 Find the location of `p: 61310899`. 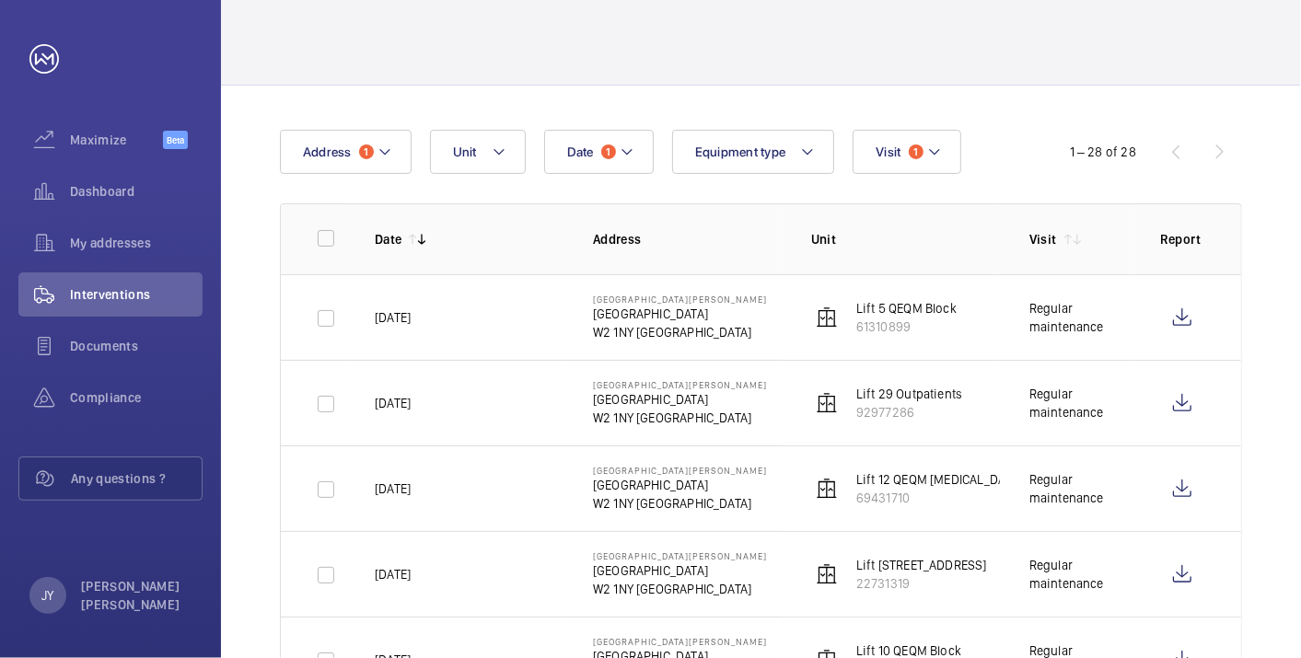

p: 61310899 is located at coordinates (906, 327).